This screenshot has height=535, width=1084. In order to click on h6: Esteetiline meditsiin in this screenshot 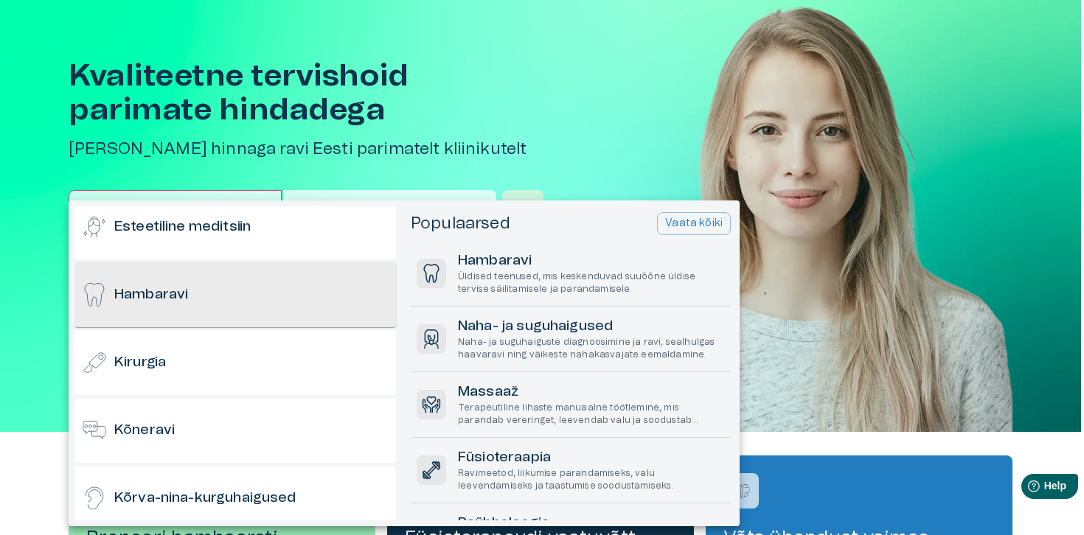, I will do `click(182, 227)`.